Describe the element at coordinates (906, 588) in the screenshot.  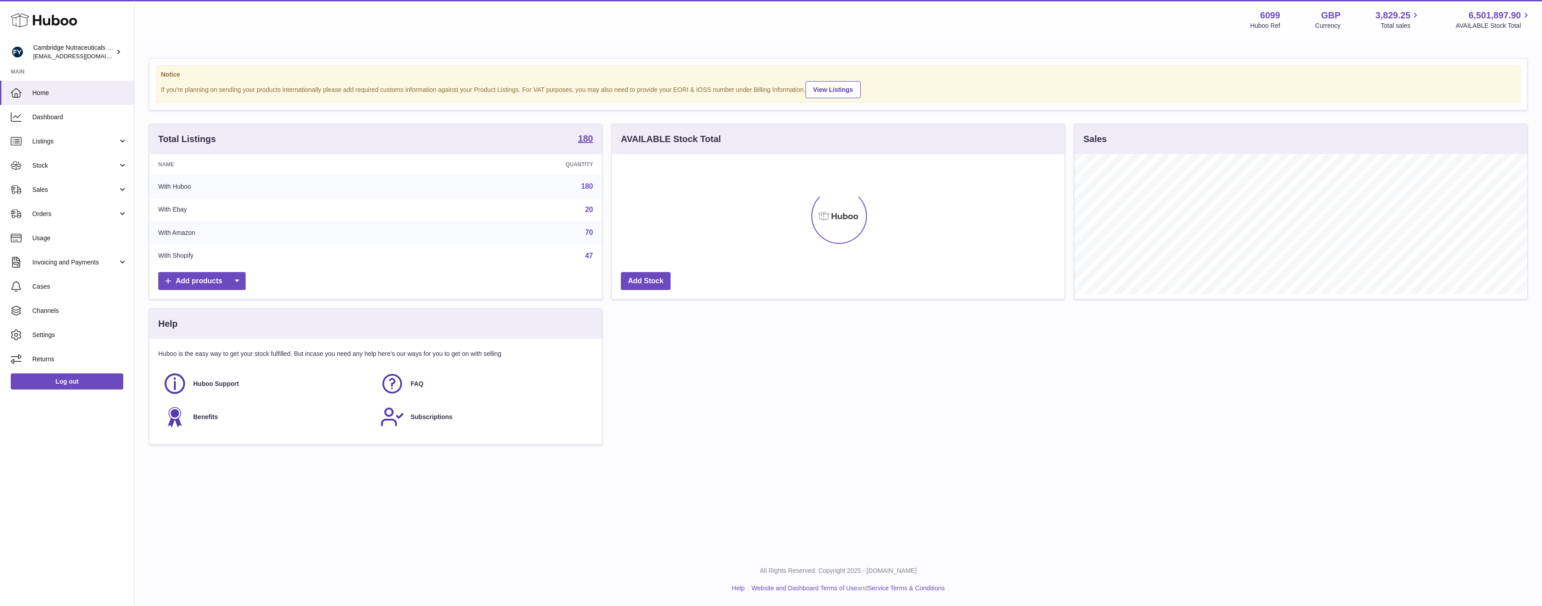
I see `a: Service Terms & Conditions` at that location.